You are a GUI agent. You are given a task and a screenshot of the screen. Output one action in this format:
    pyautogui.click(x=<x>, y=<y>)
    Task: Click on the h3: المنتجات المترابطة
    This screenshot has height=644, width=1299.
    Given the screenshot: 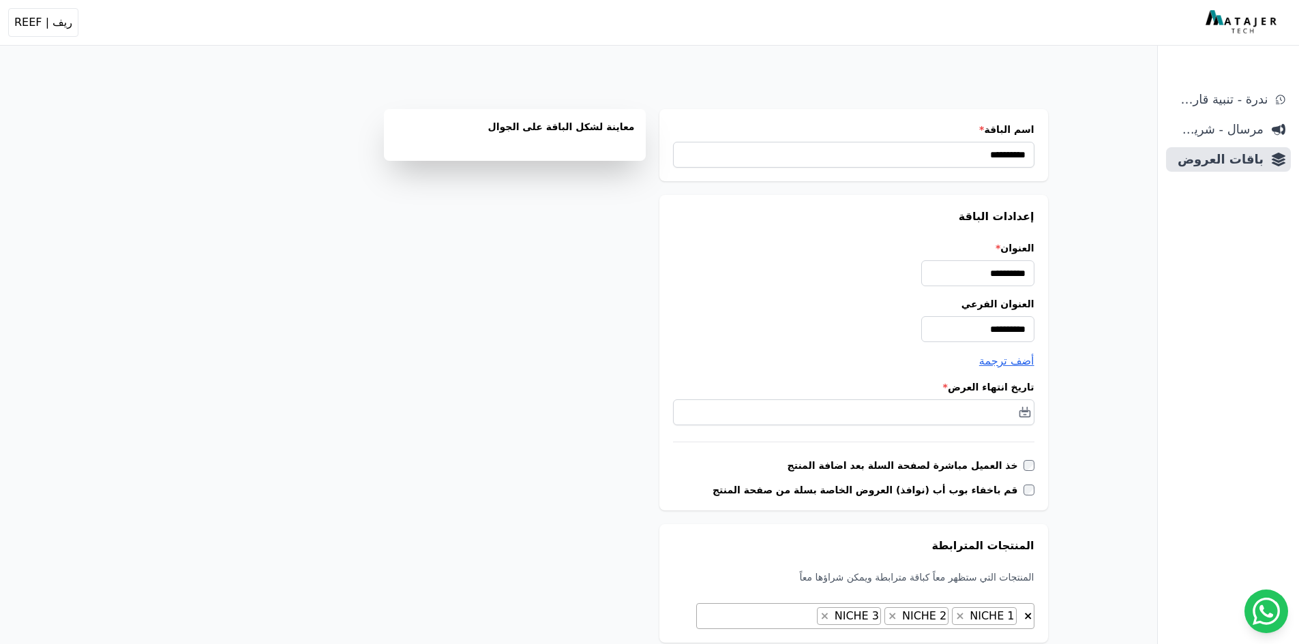 What is the action you would take?
    pyautogui.click(x=853, y=546)
    